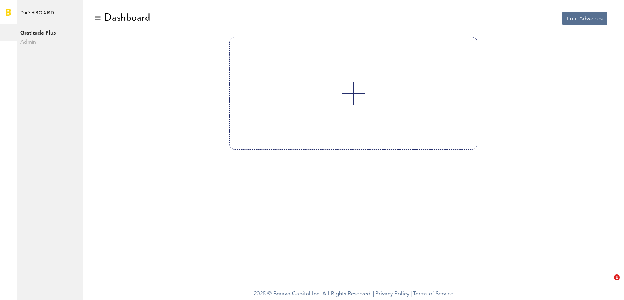  What do you see at coordinates (50, 42) in the screenshot?
I see `span: Admin` at bounding box center [50, 42].